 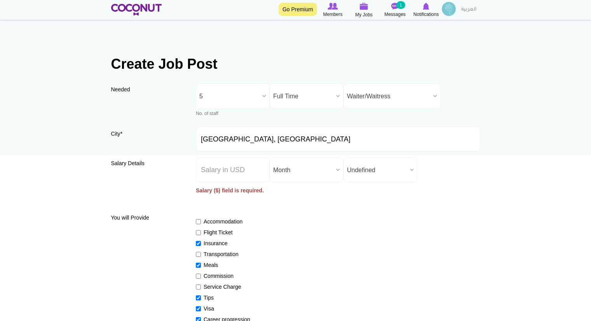 What do you see at coordinates (198, 298) in the screenshot?
I see `input: Tips` at bounding box center [198, 298].